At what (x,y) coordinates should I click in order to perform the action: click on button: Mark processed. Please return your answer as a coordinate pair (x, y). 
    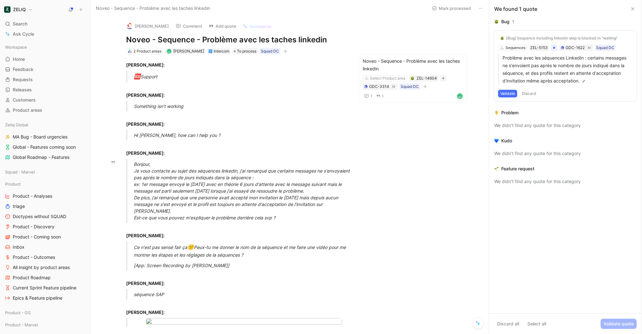
    Looking at the image, I should click on (451, 8).